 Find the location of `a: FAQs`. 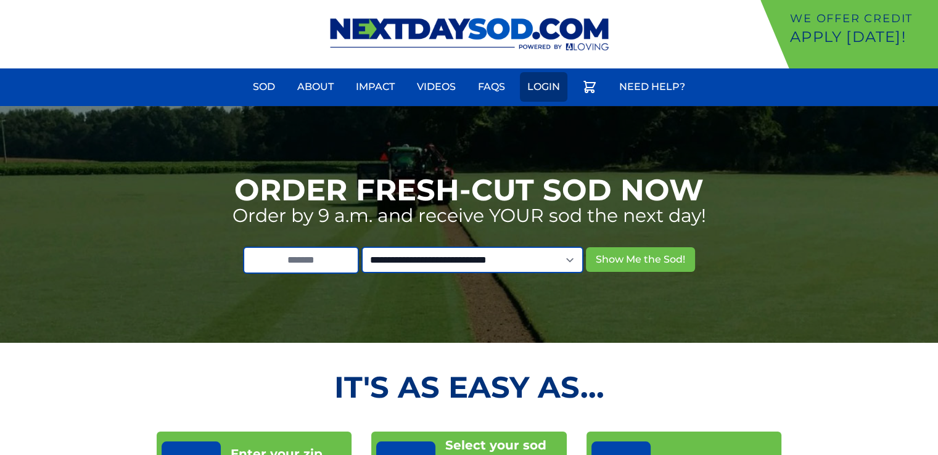

a: FAQs is located at coordinates (492, 87).